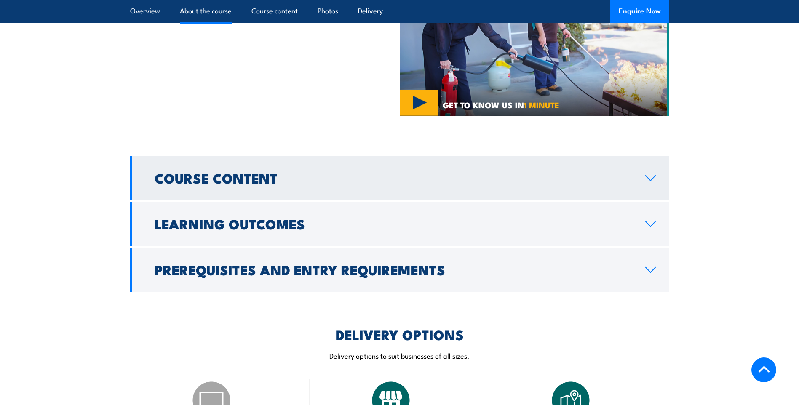  I want to click on span: GET TO KNOW US IN, so click(501, 105).